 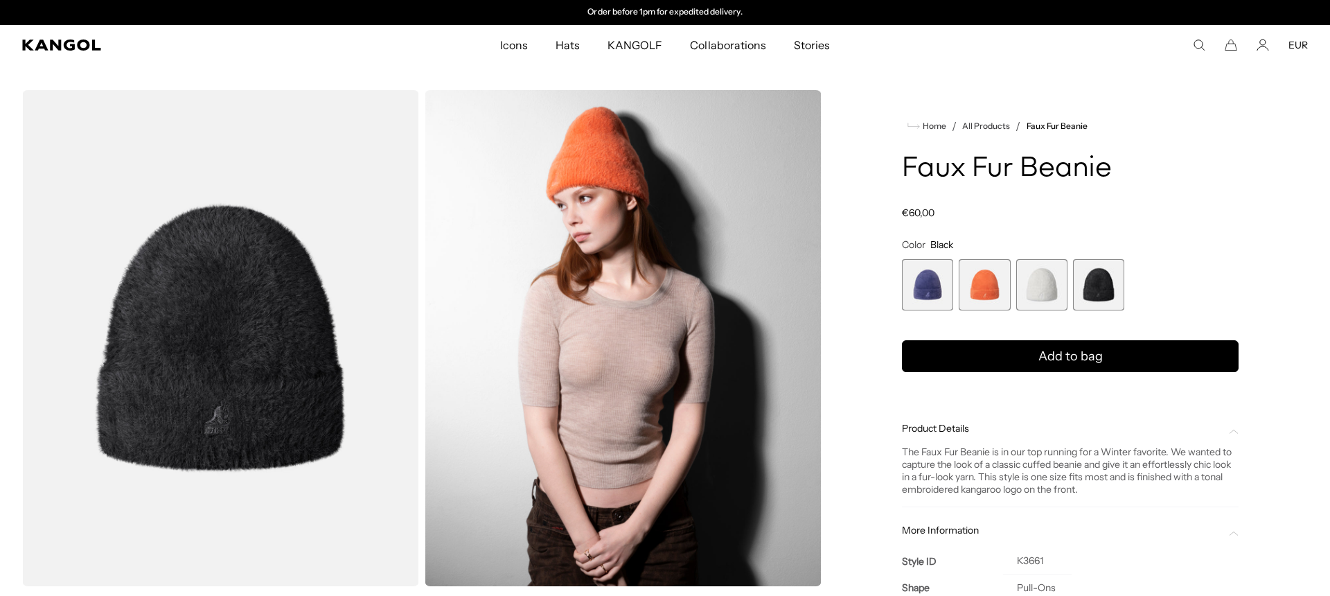 I want to click on a: Hats, so click(x=567, y=45).